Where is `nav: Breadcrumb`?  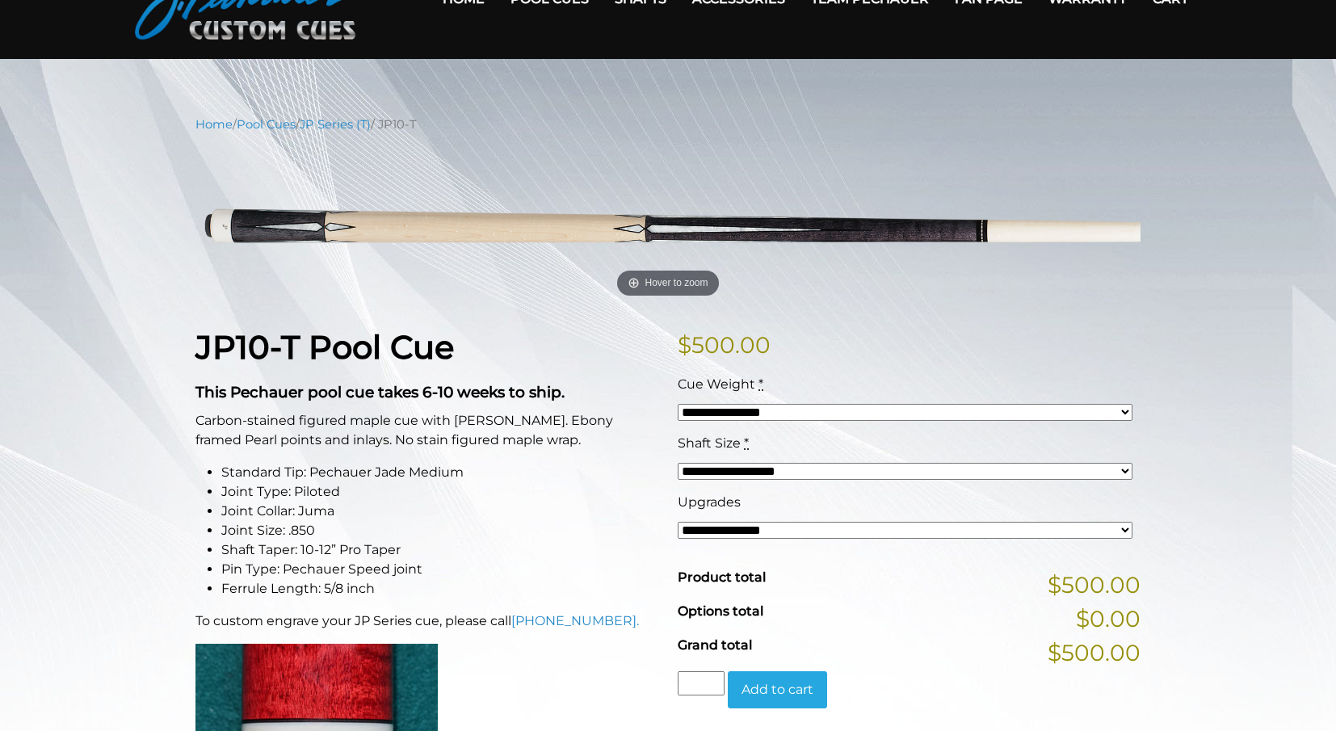
nav: Breadcrumb is located at coordinates (668, 124).